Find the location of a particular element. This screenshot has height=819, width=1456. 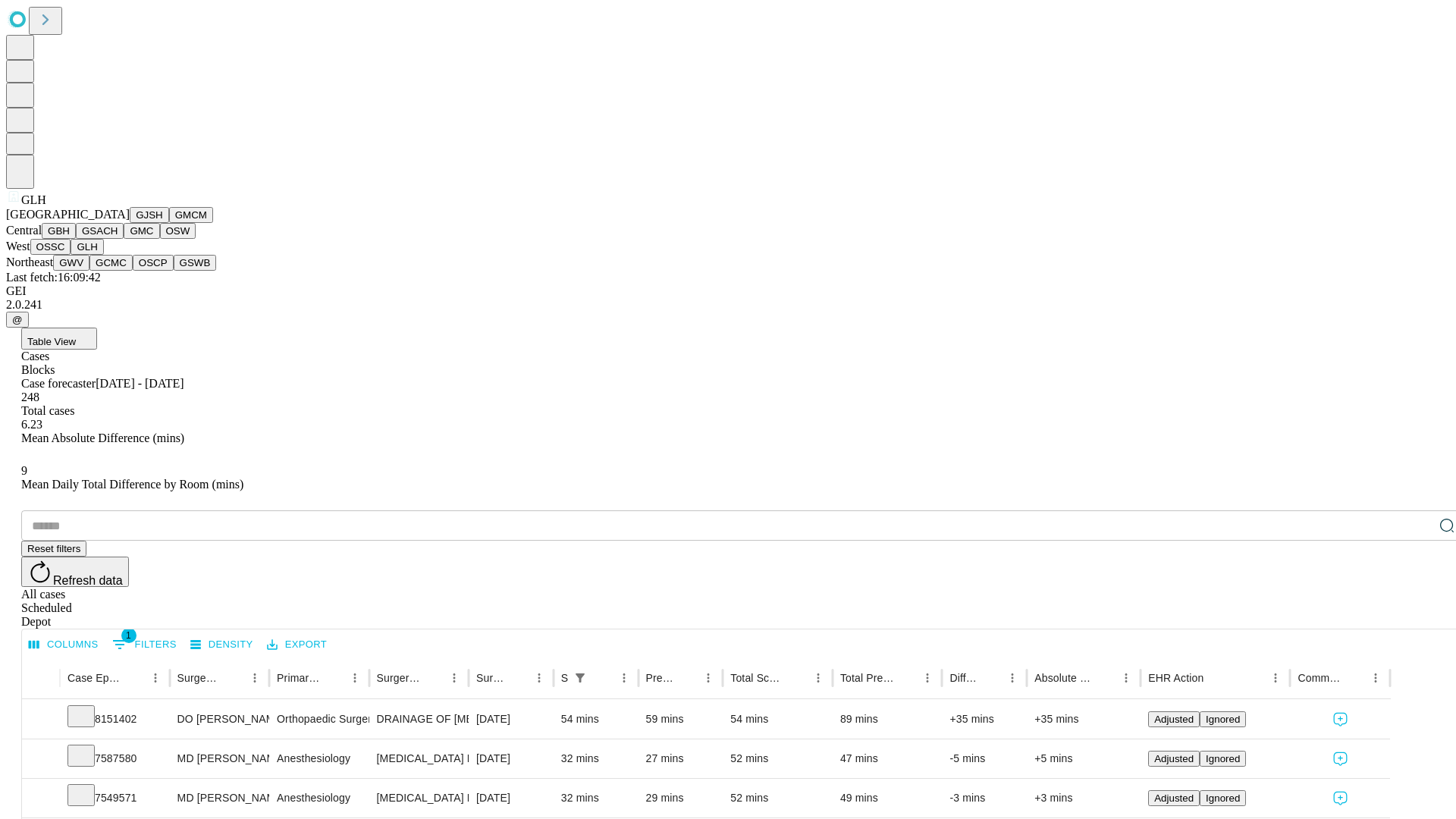

span: 1 is located at coordinates (129, 636).